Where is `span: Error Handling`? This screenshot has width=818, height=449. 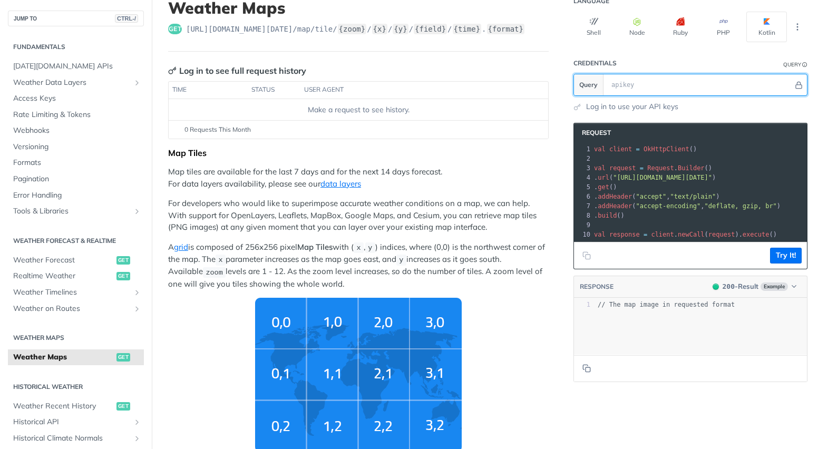 span: Error Handling is located at coordinates (77, 196).